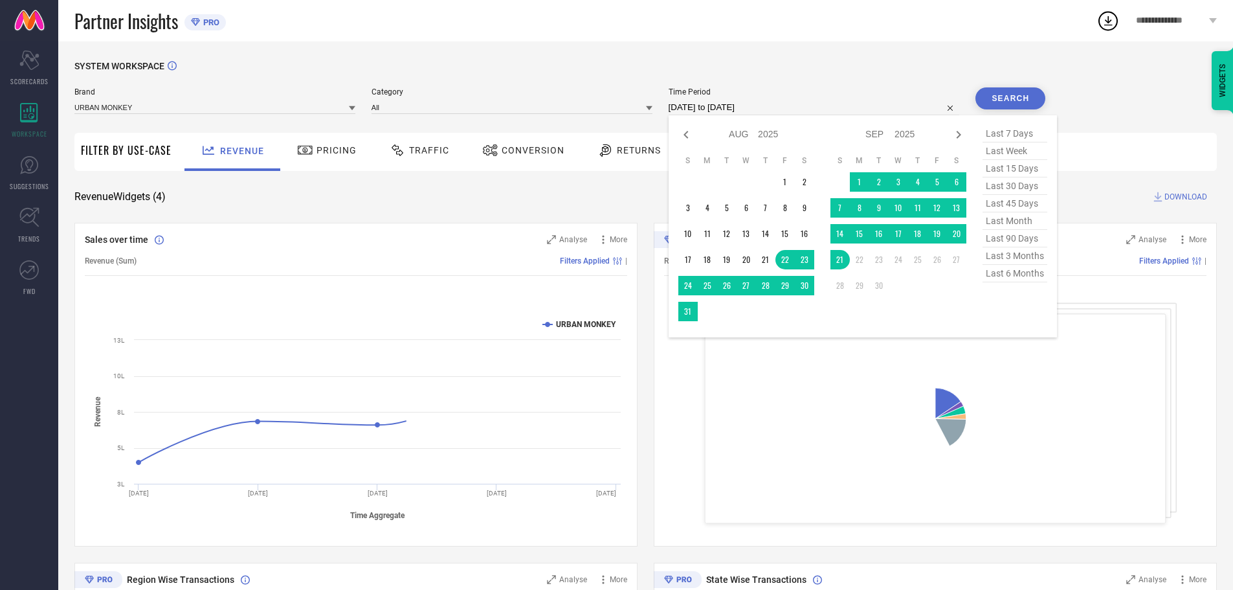  Describe the element at coordinates (840, 234) in the screenshot. I see `td: Sun Sep 14 2025` at that location.